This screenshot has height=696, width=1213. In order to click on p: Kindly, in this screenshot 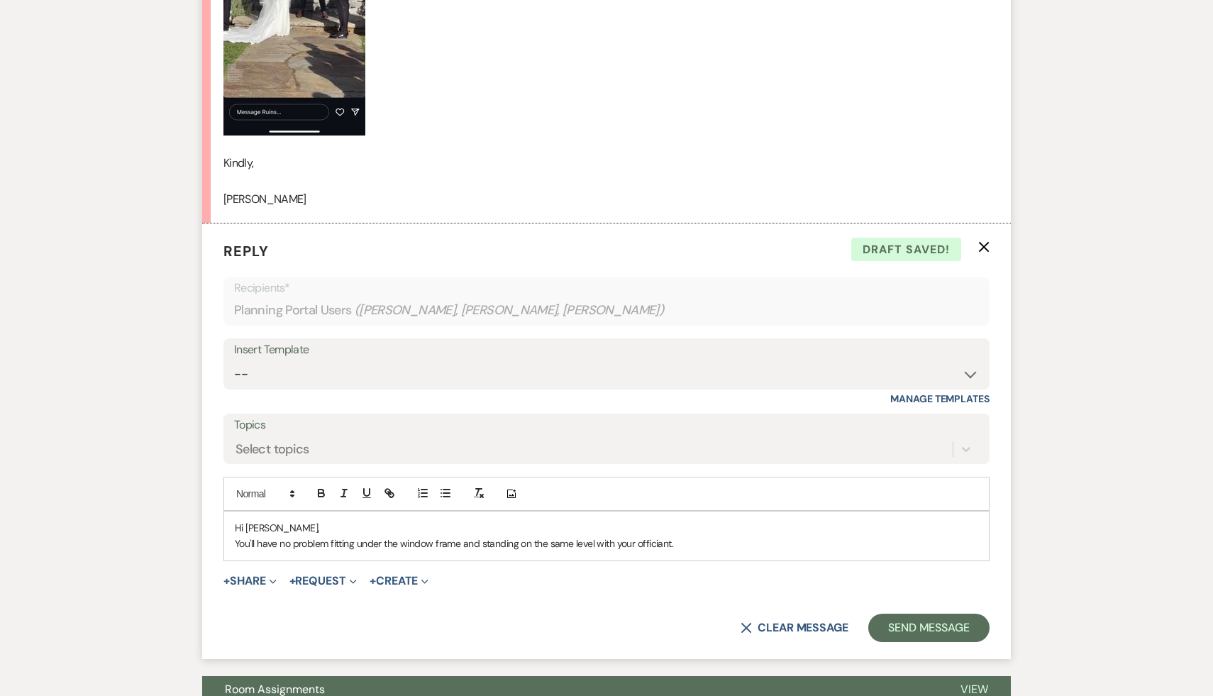, I will do `click(606, 163)`.